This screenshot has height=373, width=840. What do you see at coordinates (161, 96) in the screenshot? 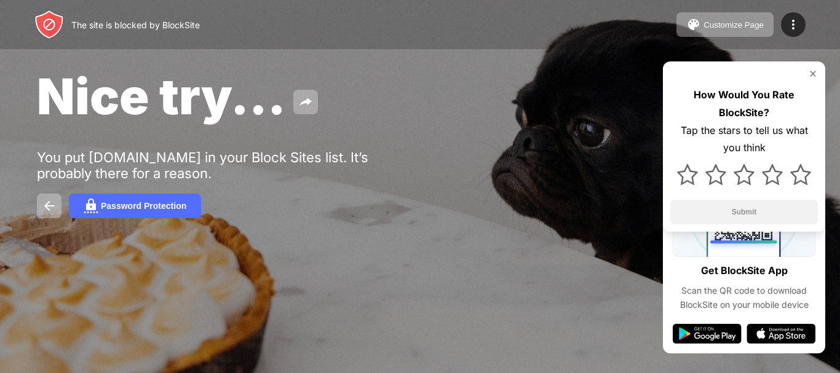
I see `span: Nice try...` at bounding box center [161, 96].